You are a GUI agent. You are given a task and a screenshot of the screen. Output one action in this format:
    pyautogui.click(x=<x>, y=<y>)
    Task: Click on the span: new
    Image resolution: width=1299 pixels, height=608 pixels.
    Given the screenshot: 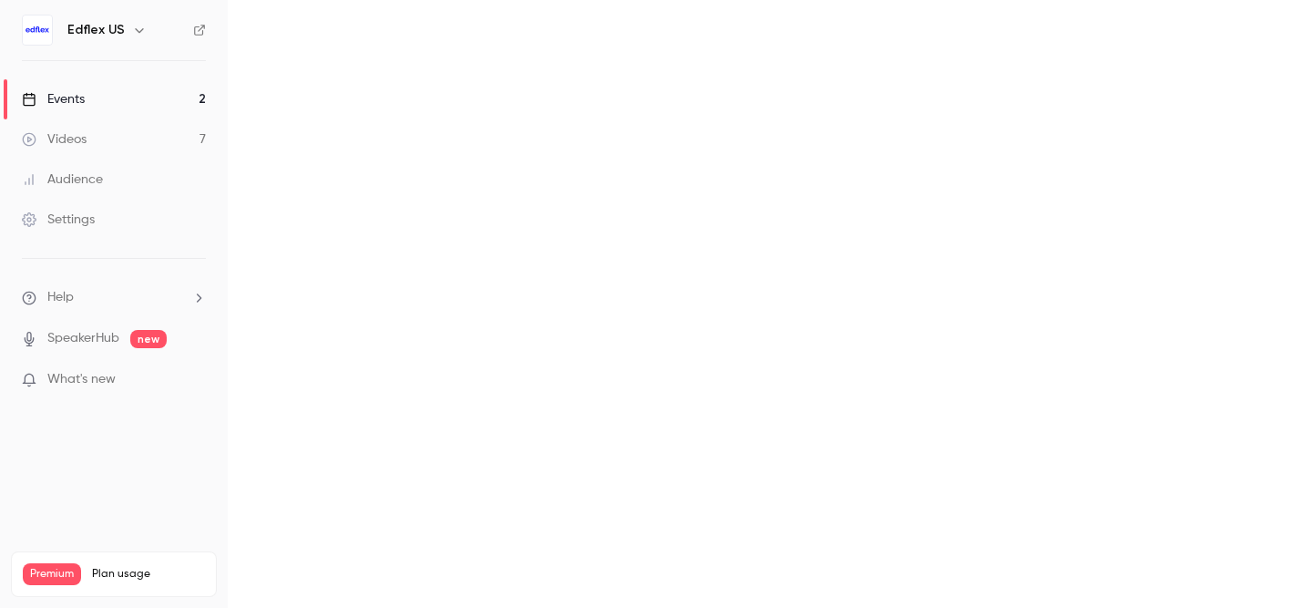 What is the action you would take?
    pyautogui.click(x=149, y=339)
    